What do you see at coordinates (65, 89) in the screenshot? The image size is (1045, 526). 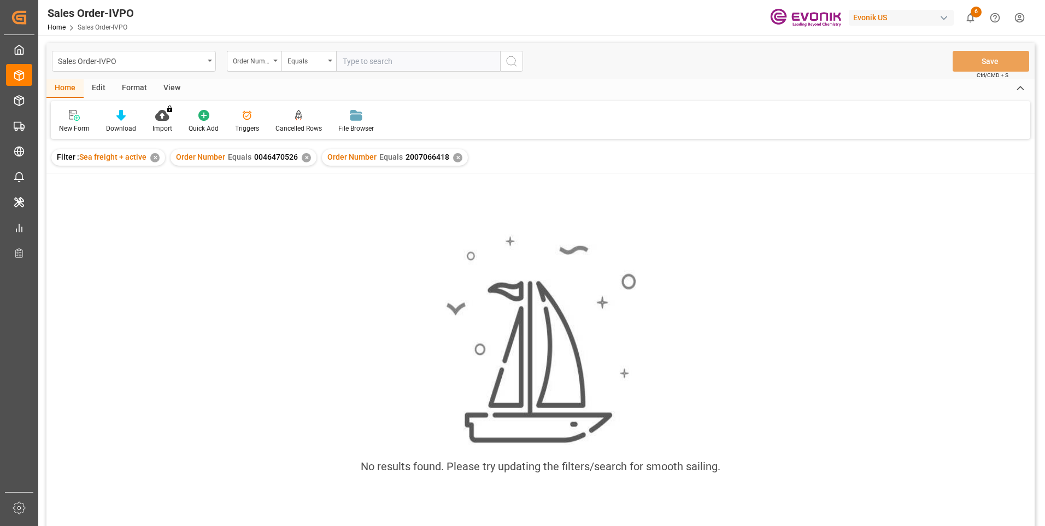 I see `div: Home` at bounding box center [65, 89].